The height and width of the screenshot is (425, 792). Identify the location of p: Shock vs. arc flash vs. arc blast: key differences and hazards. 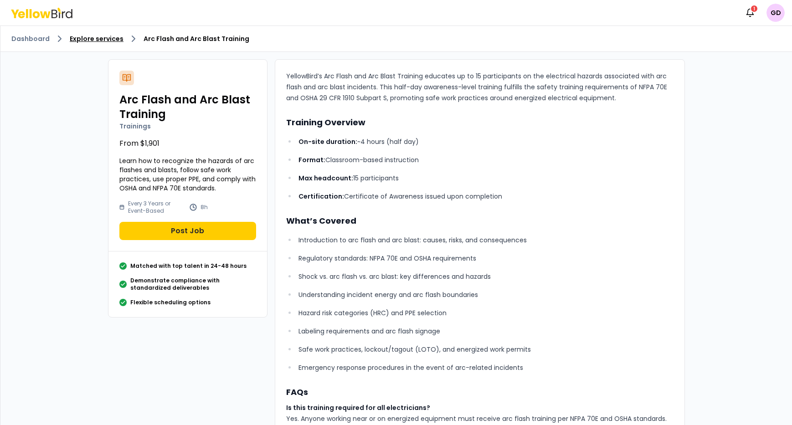
(486, 277).